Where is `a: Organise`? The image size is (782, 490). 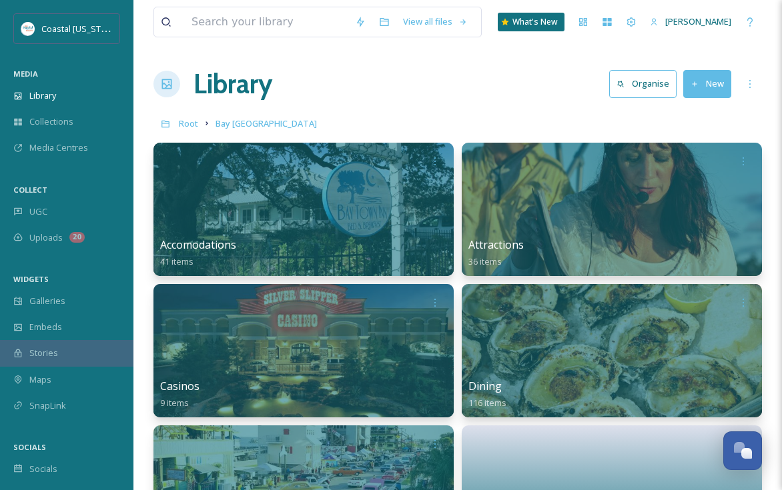
a: Organise is located at coordinates (643, 83).